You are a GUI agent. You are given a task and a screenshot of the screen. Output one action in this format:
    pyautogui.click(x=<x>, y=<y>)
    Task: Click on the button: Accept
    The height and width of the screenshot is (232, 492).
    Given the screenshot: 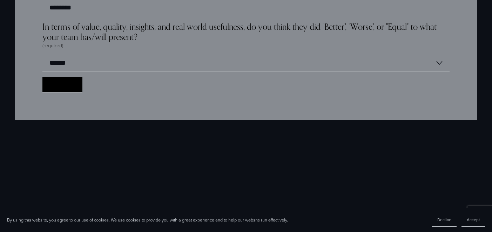 What is the action you would take?
    pyautogui.click(x=473, y=220)
    